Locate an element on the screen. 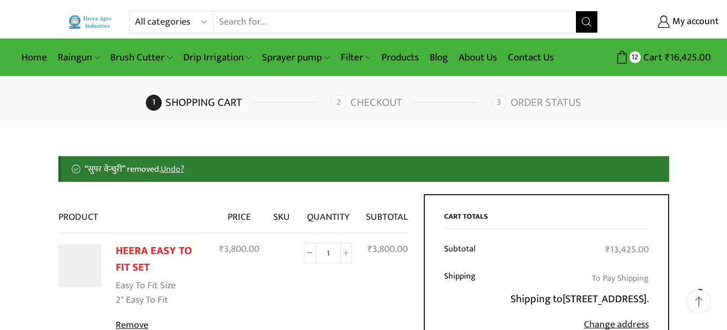  a: 12 Cart ₹16,425.00 is located at coordinates (659, 57).